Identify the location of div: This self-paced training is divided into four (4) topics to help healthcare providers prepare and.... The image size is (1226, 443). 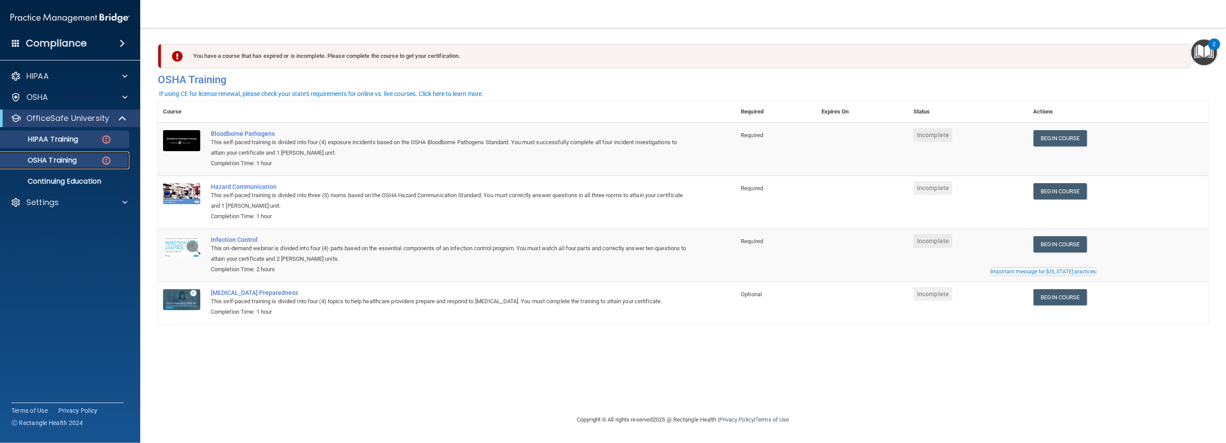
(451, 302).